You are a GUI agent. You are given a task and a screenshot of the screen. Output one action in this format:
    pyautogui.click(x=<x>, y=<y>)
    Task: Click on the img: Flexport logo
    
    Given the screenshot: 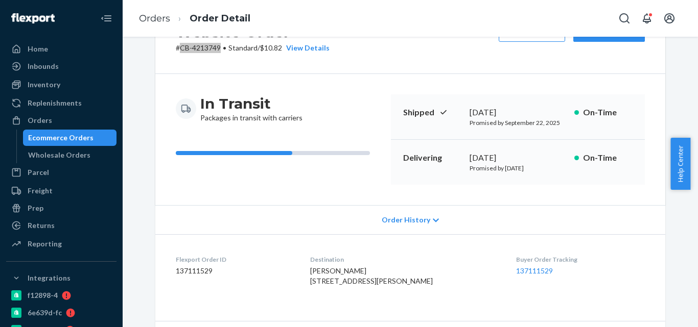 What is the action you would take?
    pyautogui.click(x=33, y=18)
    